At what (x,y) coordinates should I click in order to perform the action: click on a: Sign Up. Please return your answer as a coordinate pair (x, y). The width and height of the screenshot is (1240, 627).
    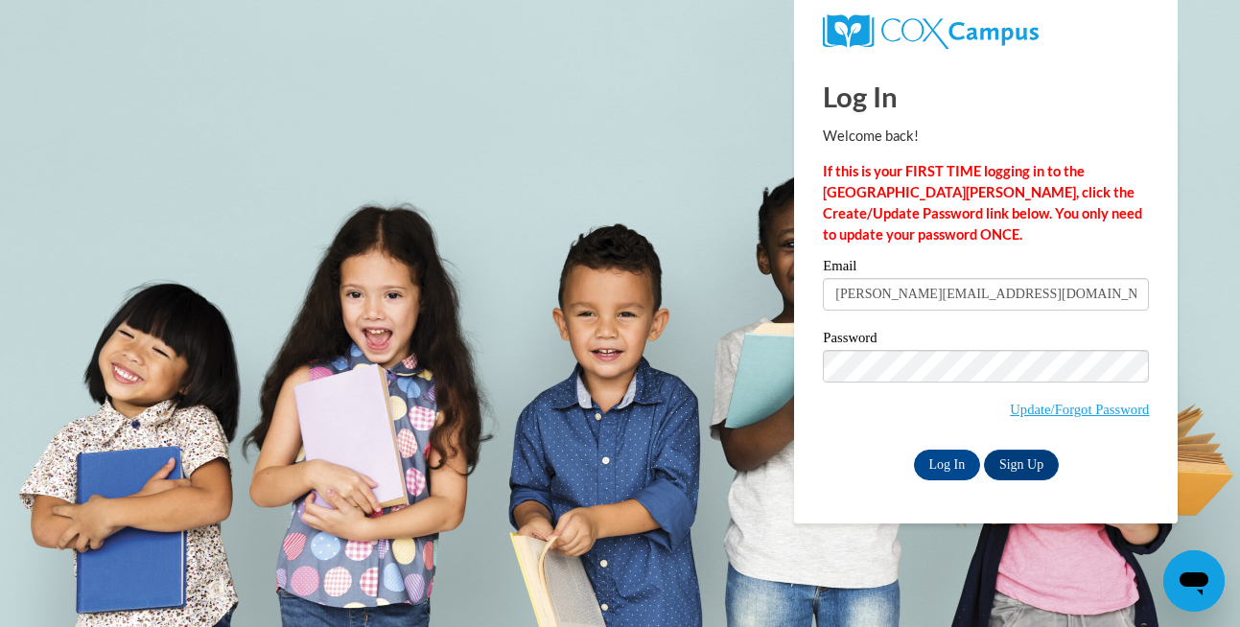
    Looking at the image, I should click on (1021, 465).